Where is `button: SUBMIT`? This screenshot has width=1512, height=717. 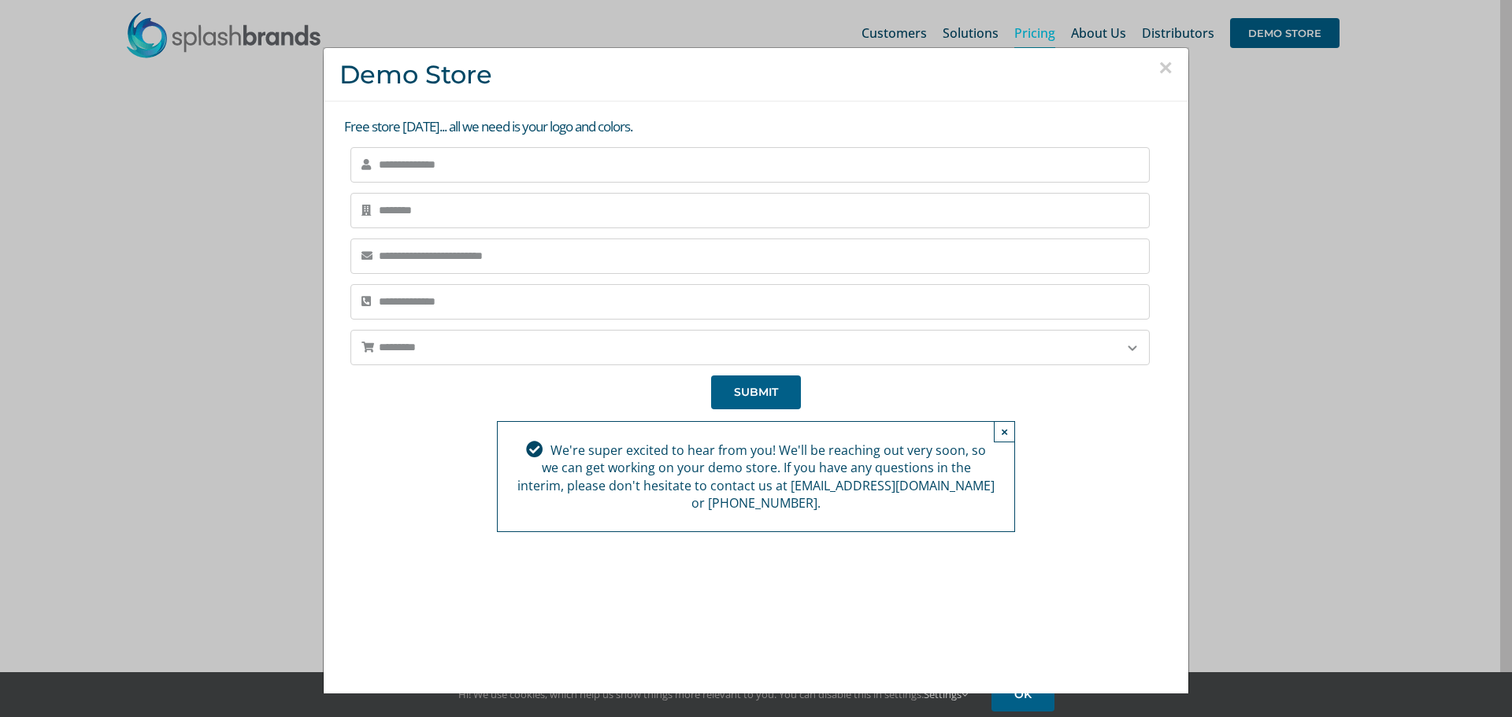 button: SUBMIT is located at coordinates (756, 392).